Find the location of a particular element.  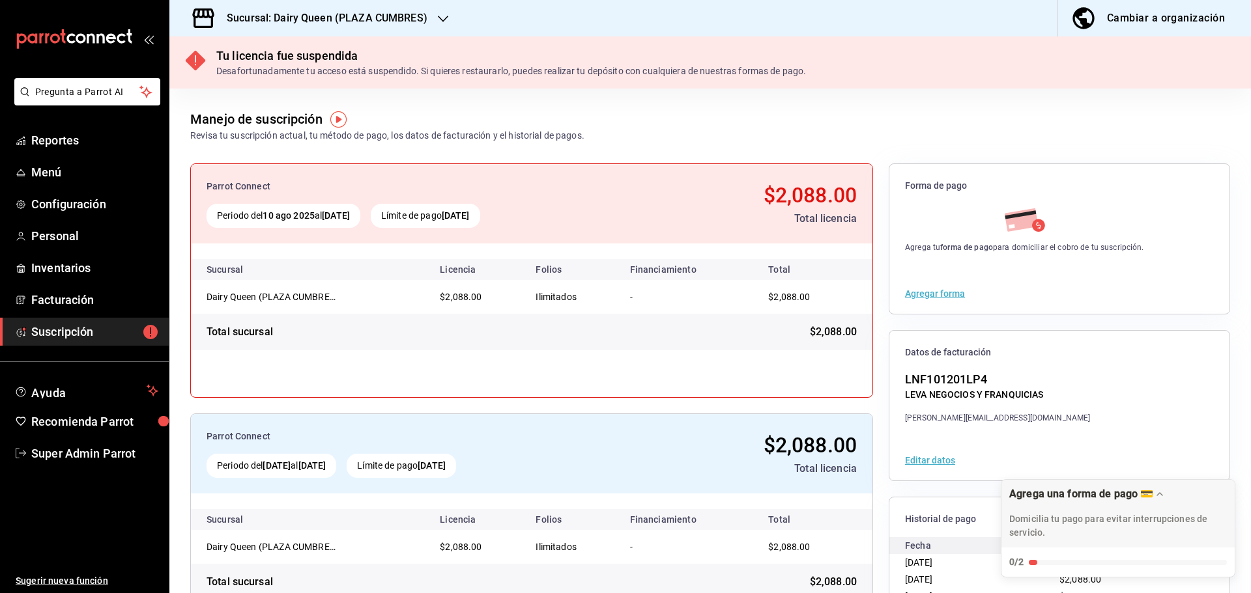

div: Revisa tu suscripción actual, tu método de pago, los datos de facturación y el historial de pagos. is located at coordinates (387, 136).